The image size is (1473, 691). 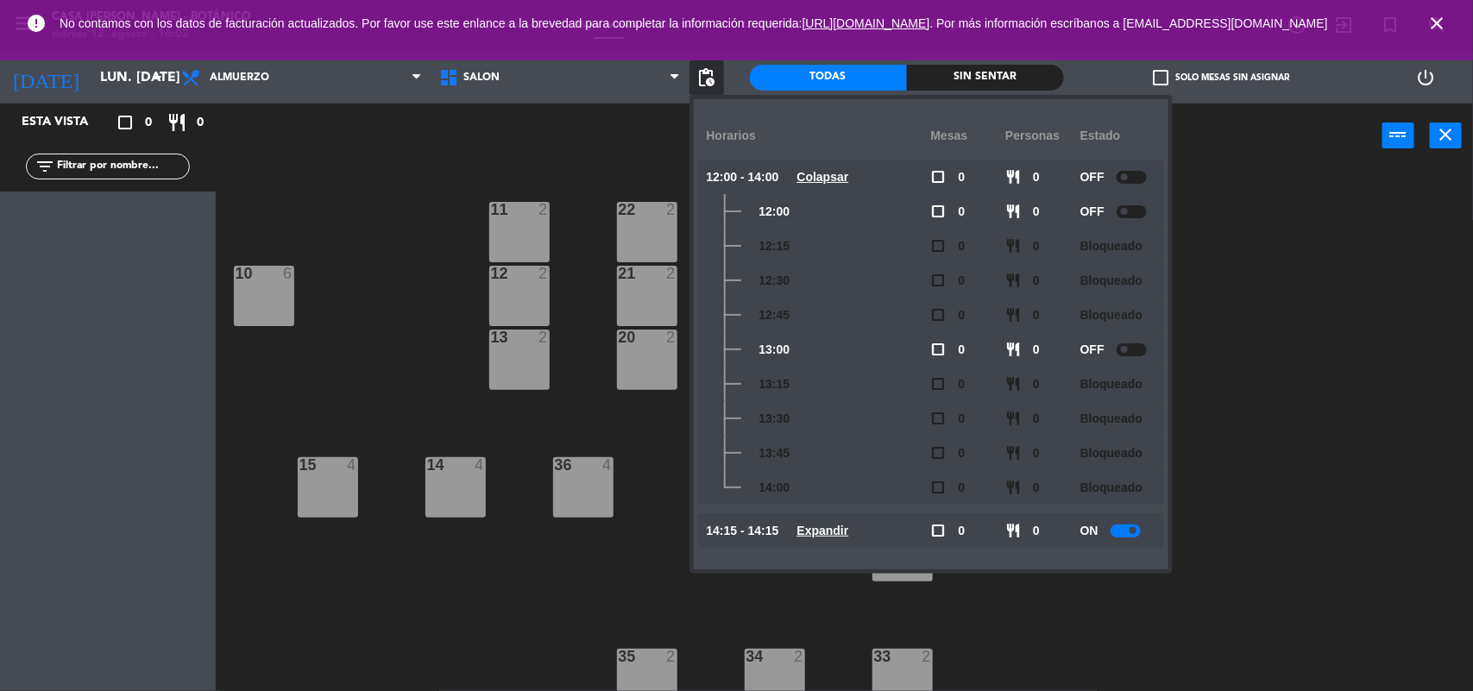 What do you see at coordinates (775, 487) in the screenshot?
I see `span: 14:00` at bounding box center [775, 487].